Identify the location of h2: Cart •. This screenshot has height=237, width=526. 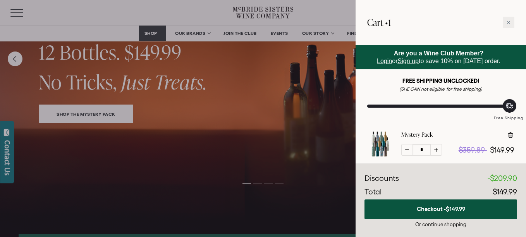
(379, 22).